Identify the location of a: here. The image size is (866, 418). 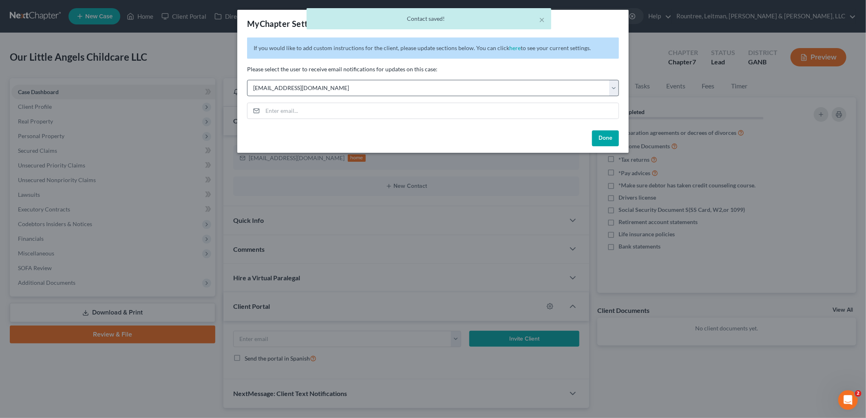
(515, 48).